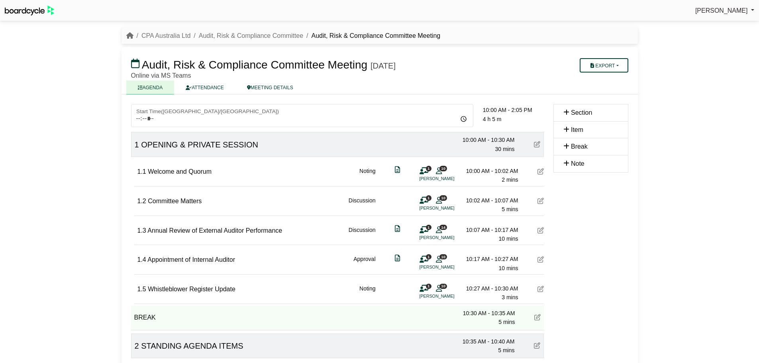  What do you see at coordinates (372, 36) in the screenshot?
I see `li: Audit, Risk & Compliance Committee Meeting` at bounding box center [372, 36].